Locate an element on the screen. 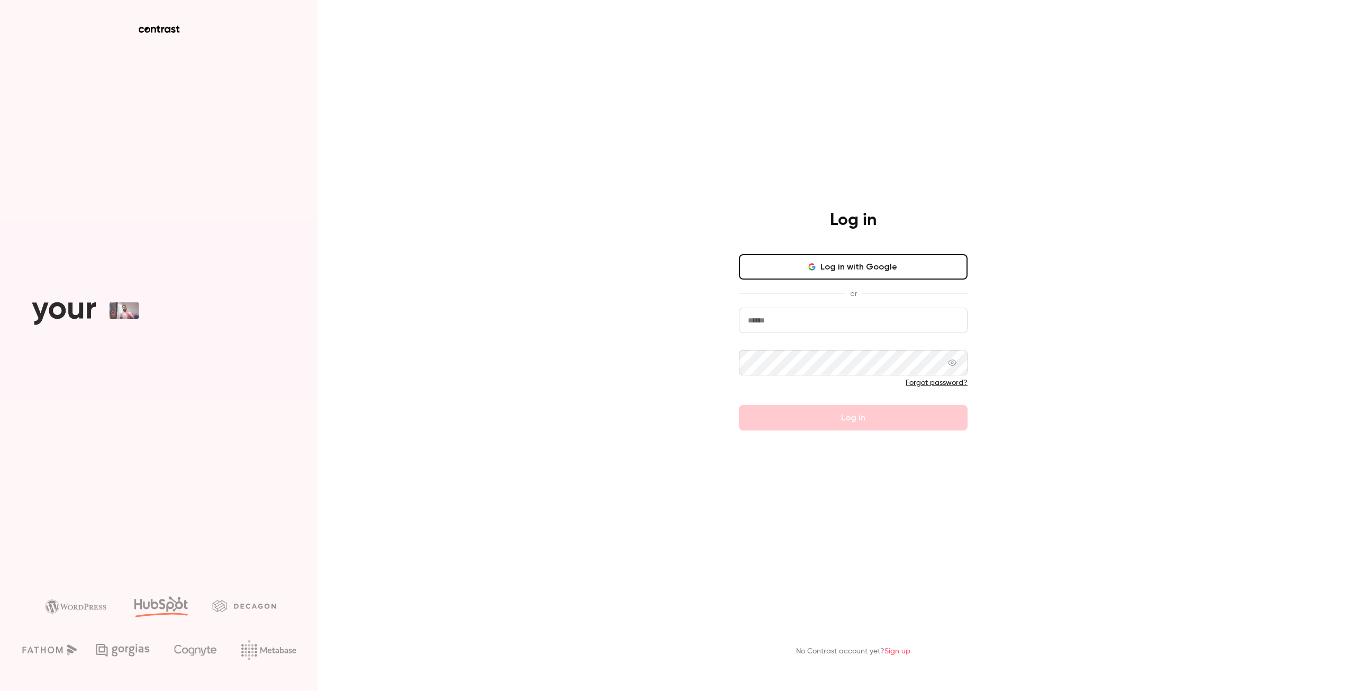 Image resolution: width=1355 pixels, height=691 pixels. img: decagon is located at coordinates (244, 605).